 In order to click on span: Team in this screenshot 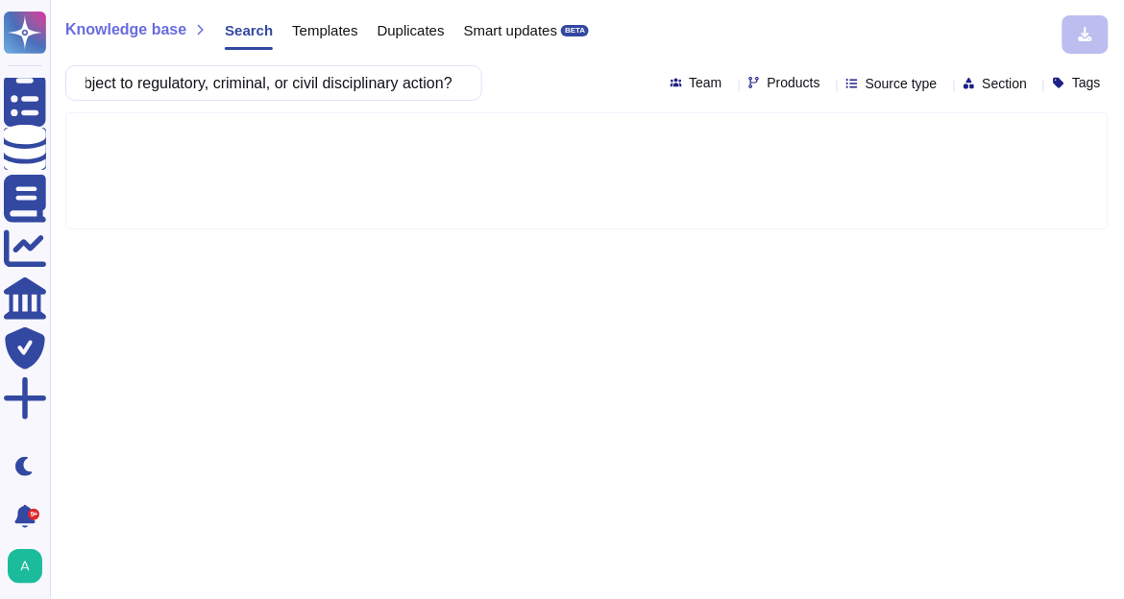, I will do `click(706, 83)`.